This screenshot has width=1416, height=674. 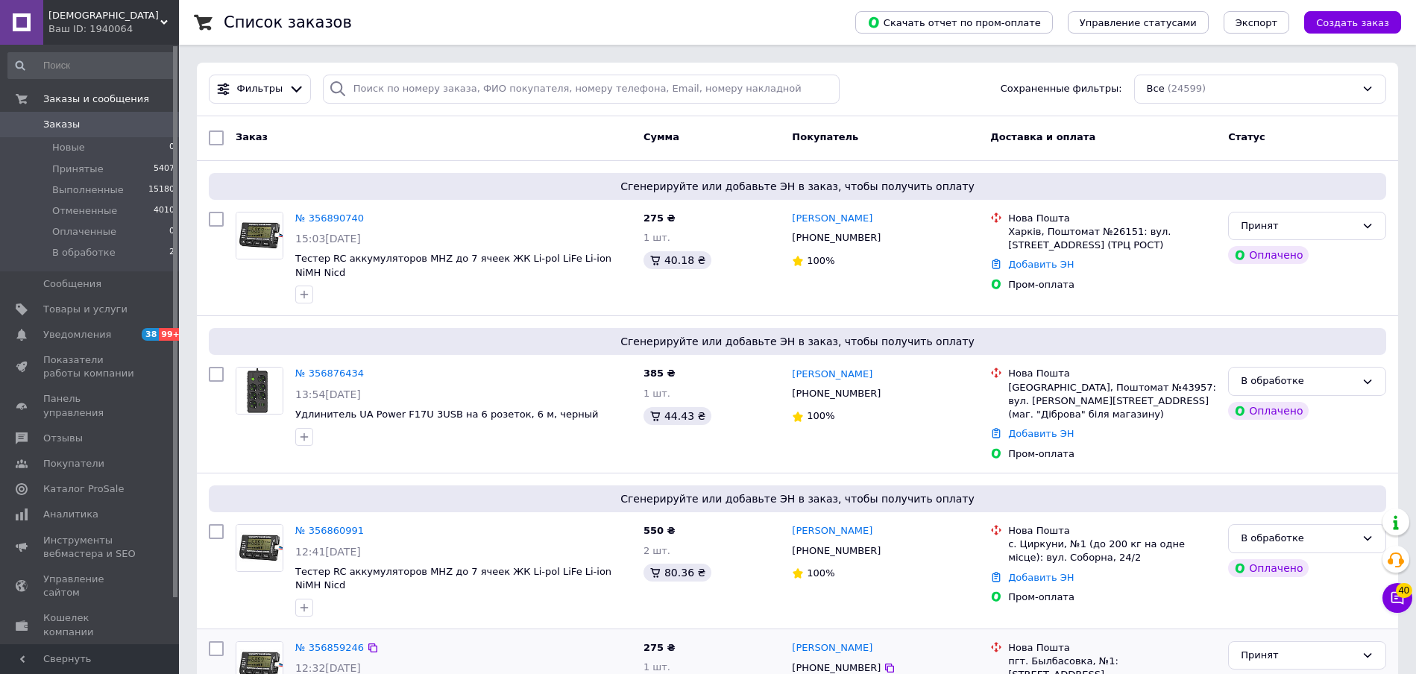 I want to click on button: Экспорт, so click(x=1257, y=22).